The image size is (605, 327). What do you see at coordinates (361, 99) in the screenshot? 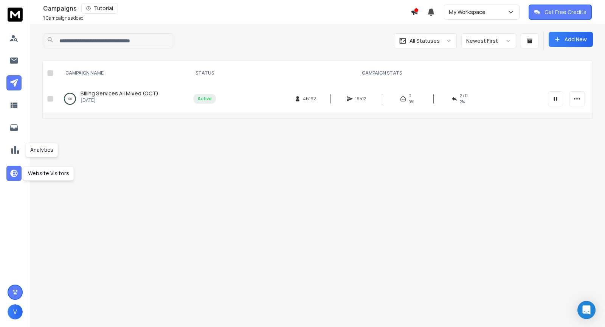
I see `span: 16512` at bounding box center [361, 99].